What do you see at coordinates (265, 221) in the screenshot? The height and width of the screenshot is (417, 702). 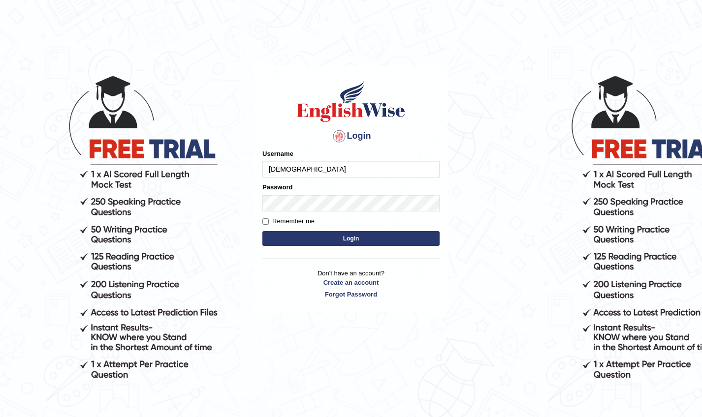 I see `input: Remember me` at bounding box center [265, 221].